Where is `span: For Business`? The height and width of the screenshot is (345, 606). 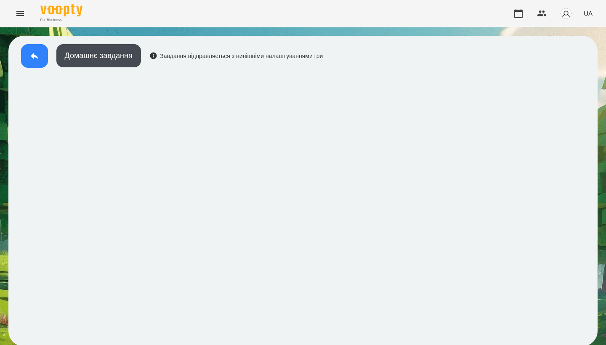 span: For Business is located at coordinates (61, 20).